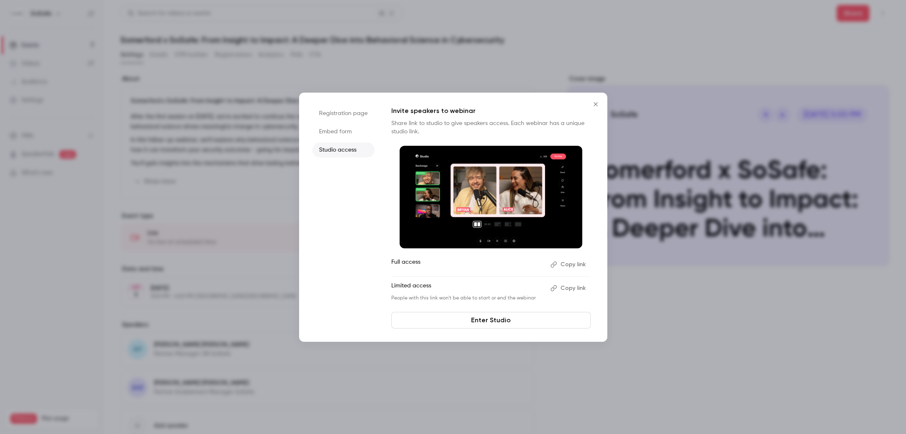 This screenshot has width=906, height=434. Describe the element at coordinates (491, 320) in the screenshot. I see `a: Enter Studio` at that location.